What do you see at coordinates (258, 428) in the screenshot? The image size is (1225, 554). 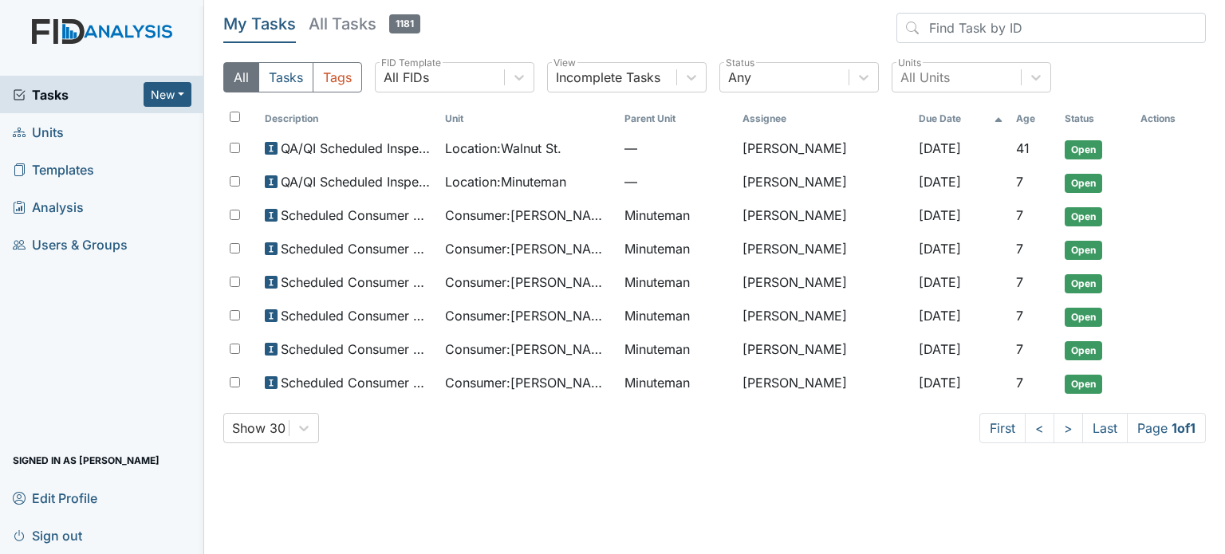 I see `div: Show 30` at bounding box center [258, 428].